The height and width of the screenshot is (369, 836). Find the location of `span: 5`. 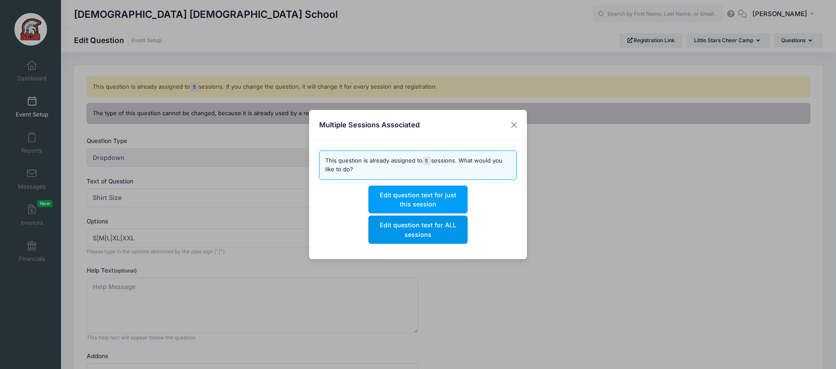

span: 5 is located at coordinates (426, 161).